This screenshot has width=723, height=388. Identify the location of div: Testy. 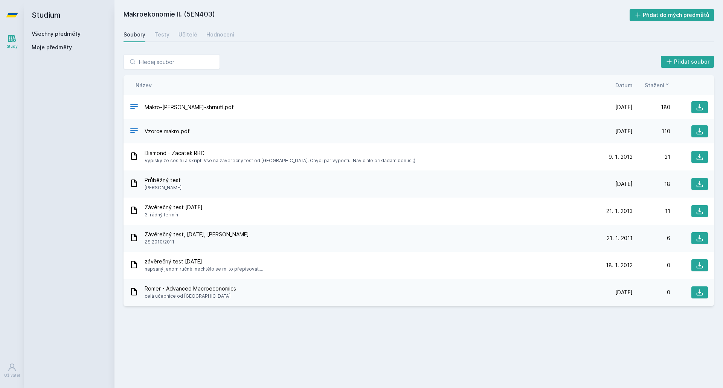
(162, 35).